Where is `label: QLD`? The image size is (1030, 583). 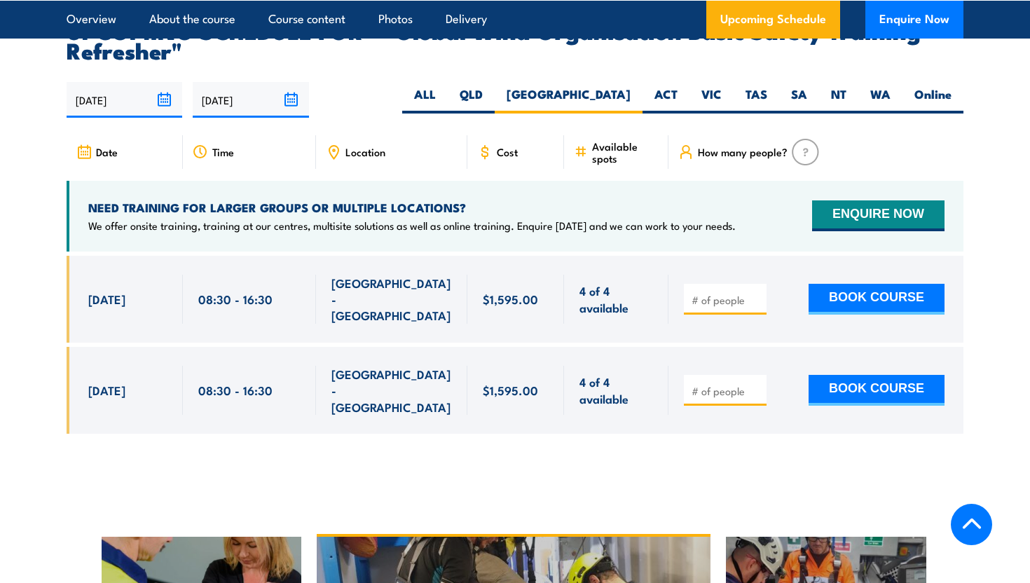 label: QLD is located at coordinates (471, 99).